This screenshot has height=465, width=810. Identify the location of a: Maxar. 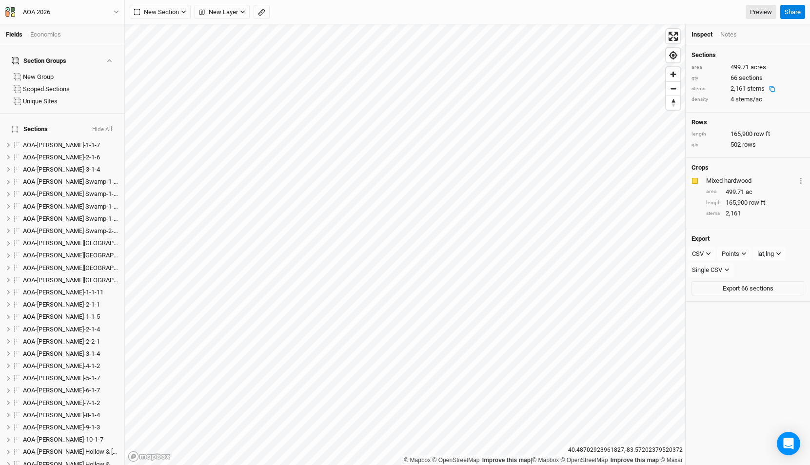
(672, 461).